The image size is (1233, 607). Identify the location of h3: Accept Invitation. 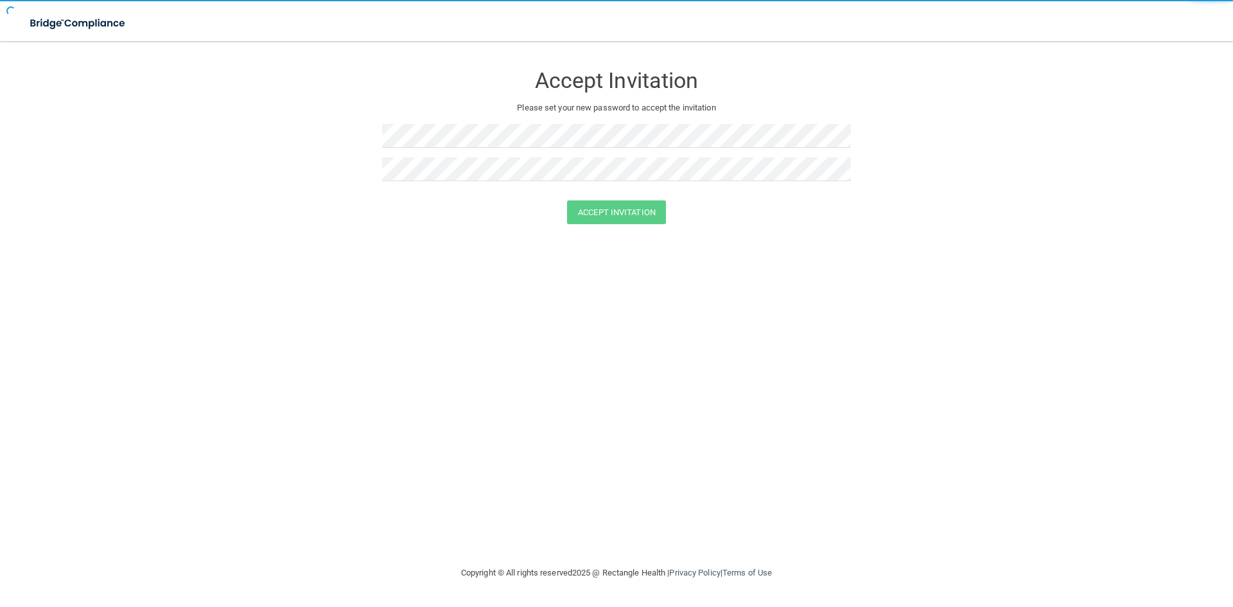
(617, 80).